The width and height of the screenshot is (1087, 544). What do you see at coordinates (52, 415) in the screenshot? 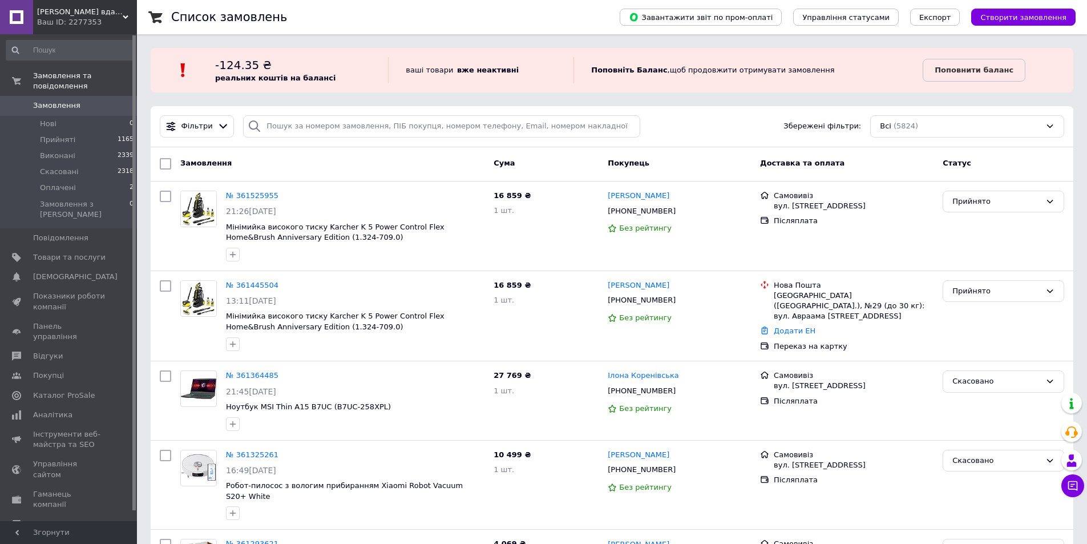
I see `span: Аналітика` at bounding box center [52, 415].